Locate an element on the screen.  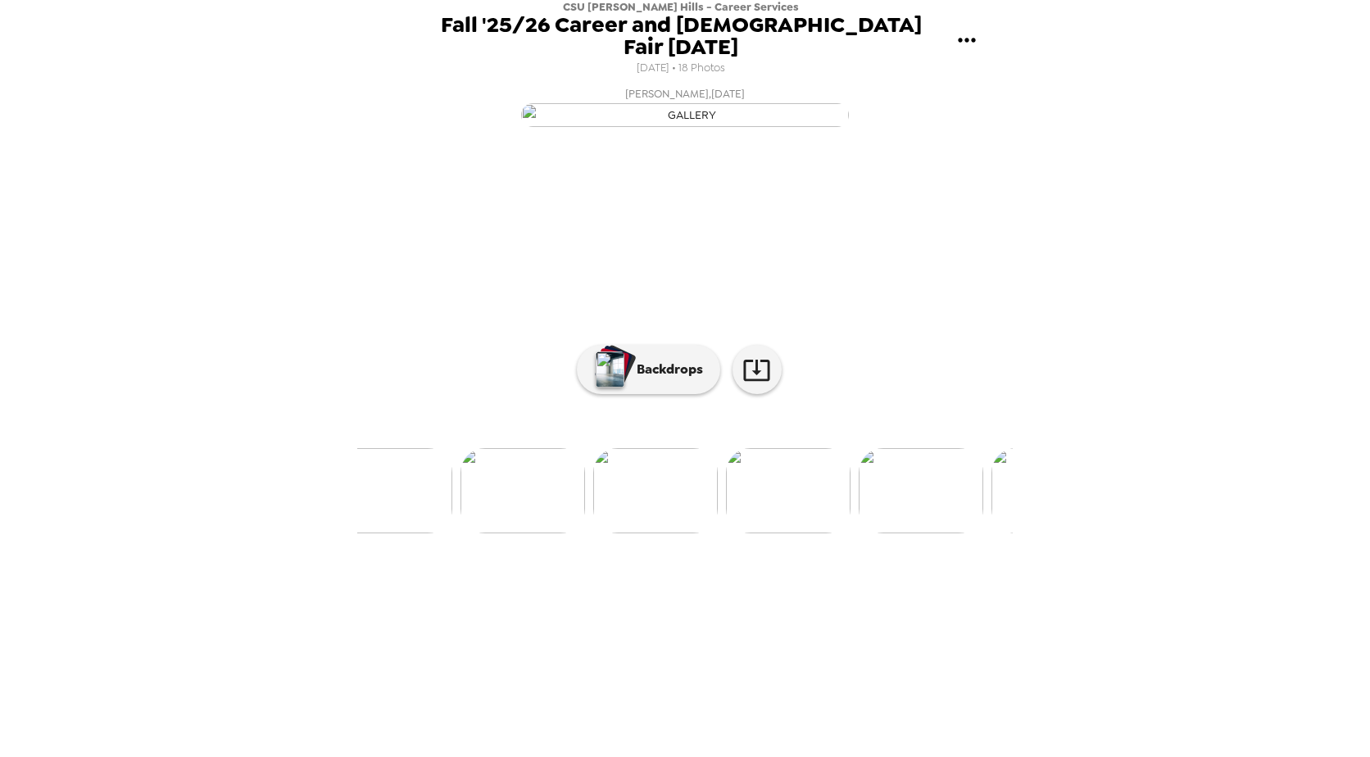
button: Backdrops is located at coordinates (648, 369).